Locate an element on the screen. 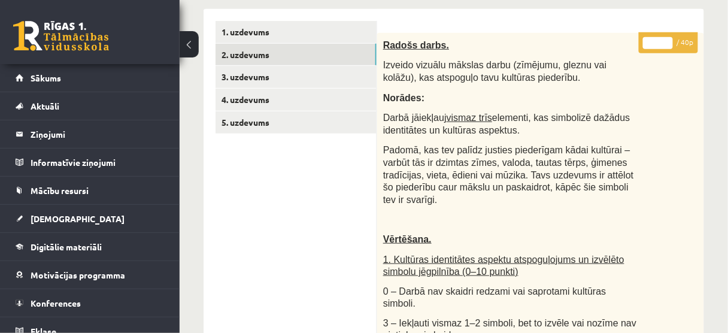 The height and width of the screenshot is (333, 728). a: 5. uzdevums is located at coordinates (296, 122).